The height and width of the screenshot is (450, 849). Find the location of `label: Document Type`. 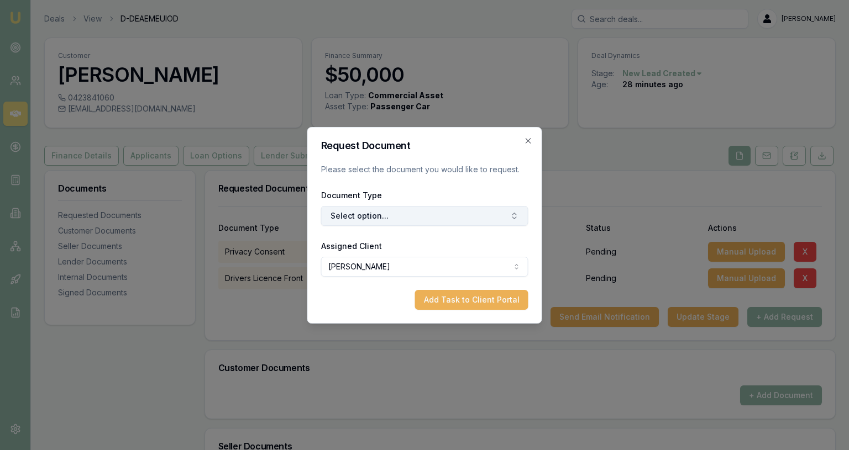

label: Document Type is located at coordinates (352, 195).